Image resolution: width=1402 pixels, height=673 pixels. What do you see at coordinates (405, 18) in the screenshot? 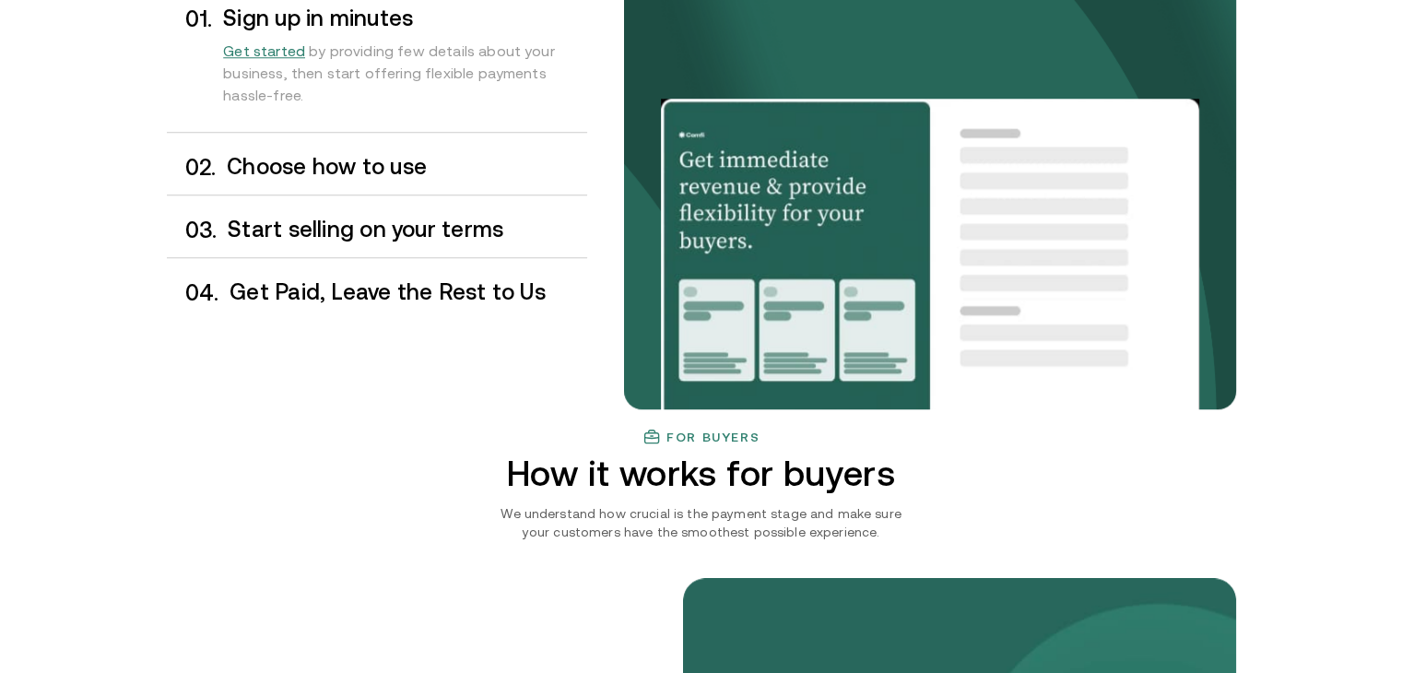
I see `h3: Sign up in minutes` at bounding box center [405, 18].